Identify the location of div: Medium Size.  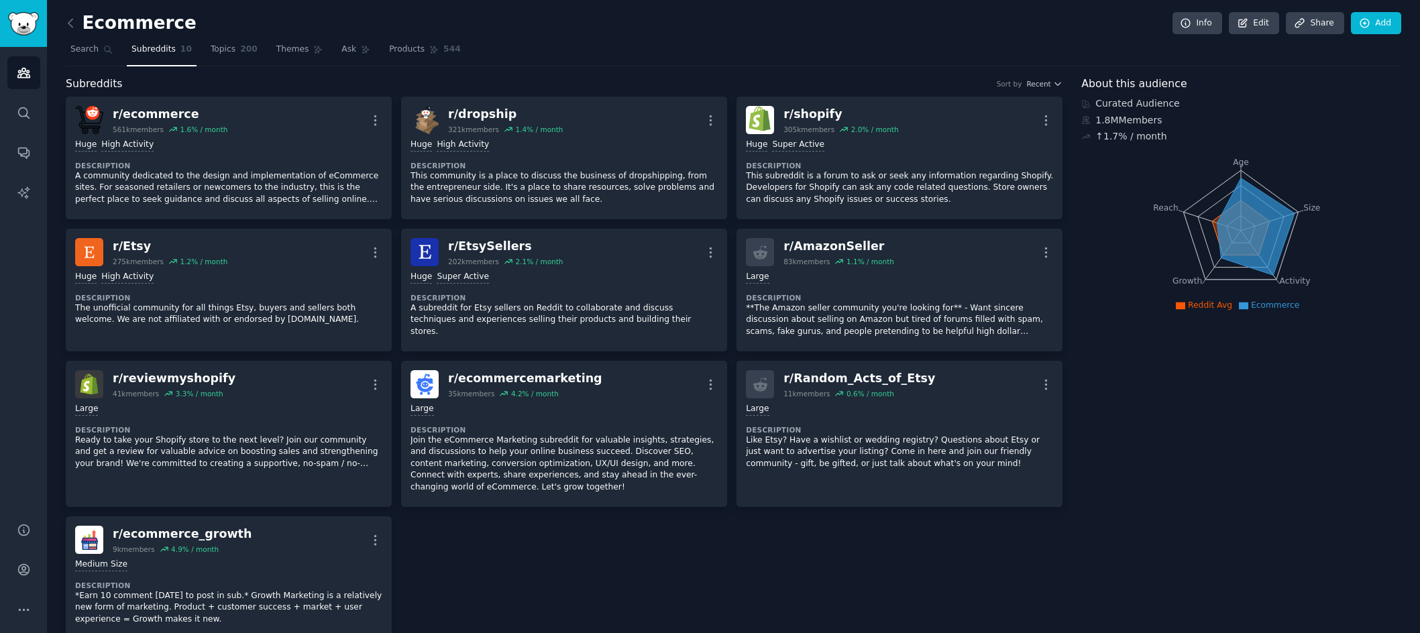
(101, 565).